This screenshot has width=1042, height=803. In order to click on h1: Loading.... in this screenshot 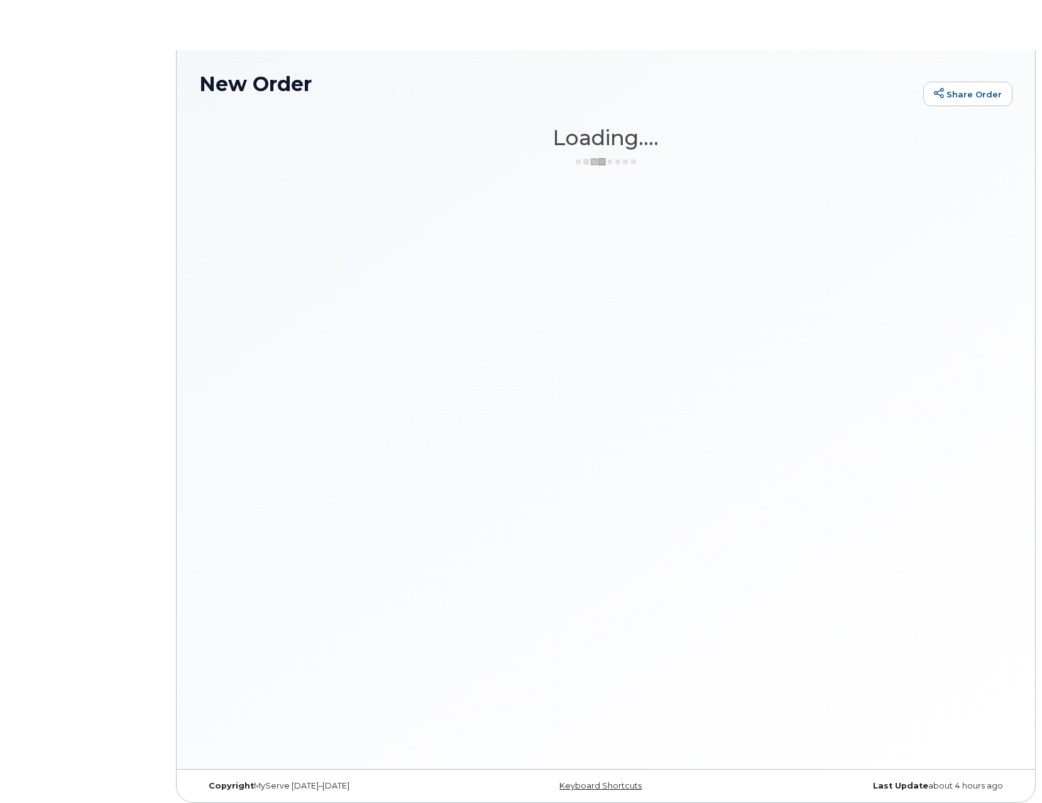, I will do `click(606, 138)`.